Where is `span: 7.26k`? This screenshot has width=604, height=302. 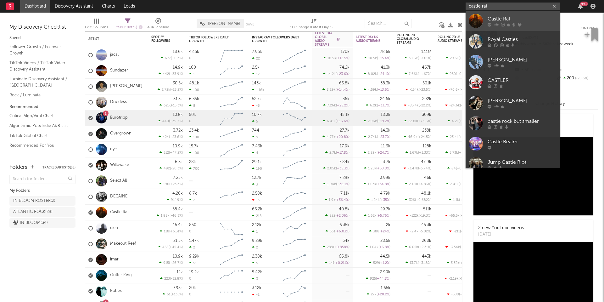 span: 7.26k is located at coordinates (332, 105).